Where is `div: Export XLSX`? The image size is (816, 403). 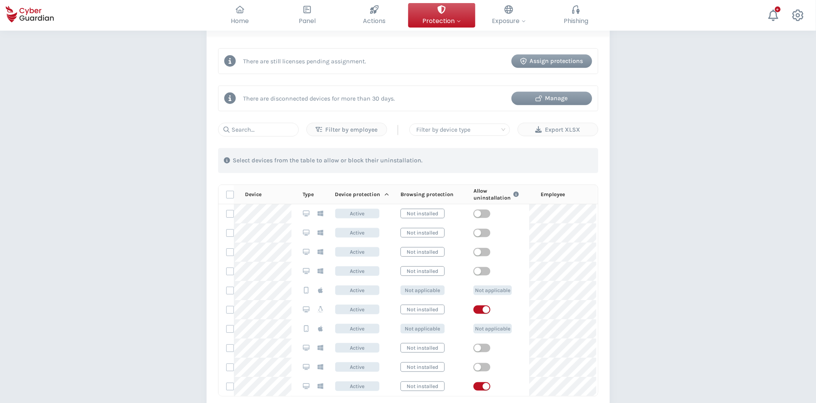 div: Export XLSX is located at coordinates (558, 130).